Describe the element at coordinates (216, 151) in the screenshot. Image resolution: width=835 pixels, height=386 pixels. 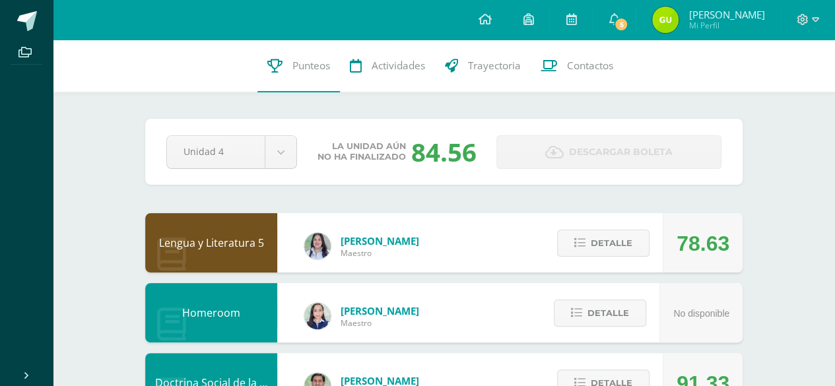
I see `span: Unidad 4` at that location.